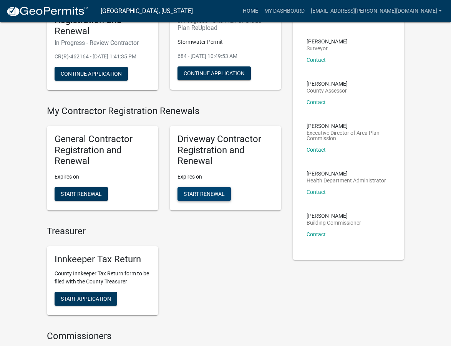 This screenshot has width=451, height=346. What do you see at coordinates (348, 136) in the screenshot?
I see `p: Executive Director of Area Plan Commission` at bounding box center [348, 136].